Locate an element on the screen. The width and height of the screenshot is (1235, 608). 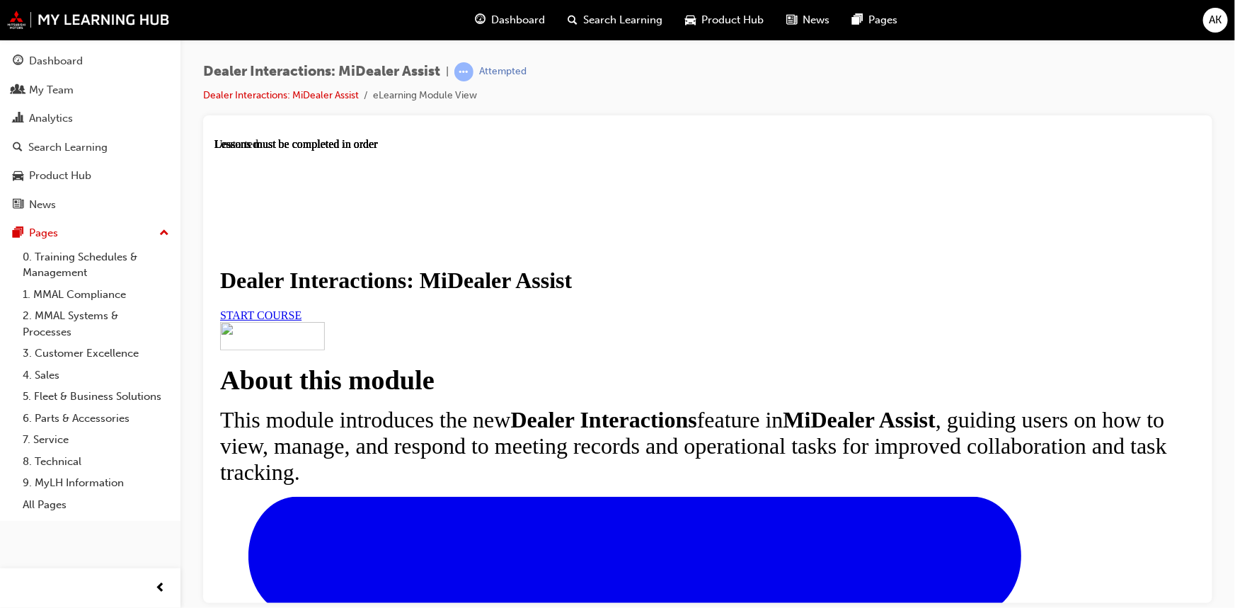
span: Search Learning is located at coordinates (623, 20).